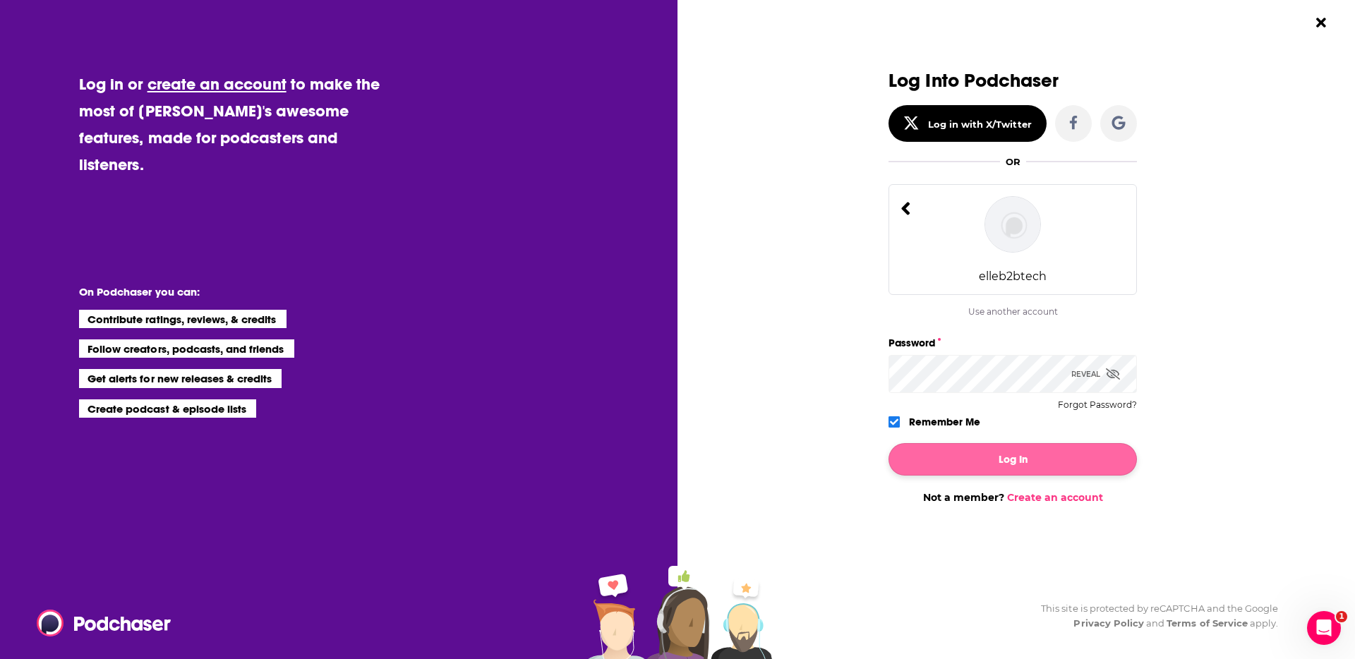  Describe the element at coordinates (1055, 498) in the screenshot. I see `a: Create an account` at that location.